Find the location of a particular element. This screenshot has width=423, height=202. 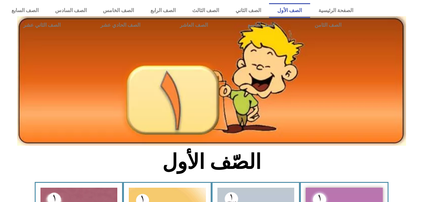

a: الصف الثامن is located at coordinates (328, 25).